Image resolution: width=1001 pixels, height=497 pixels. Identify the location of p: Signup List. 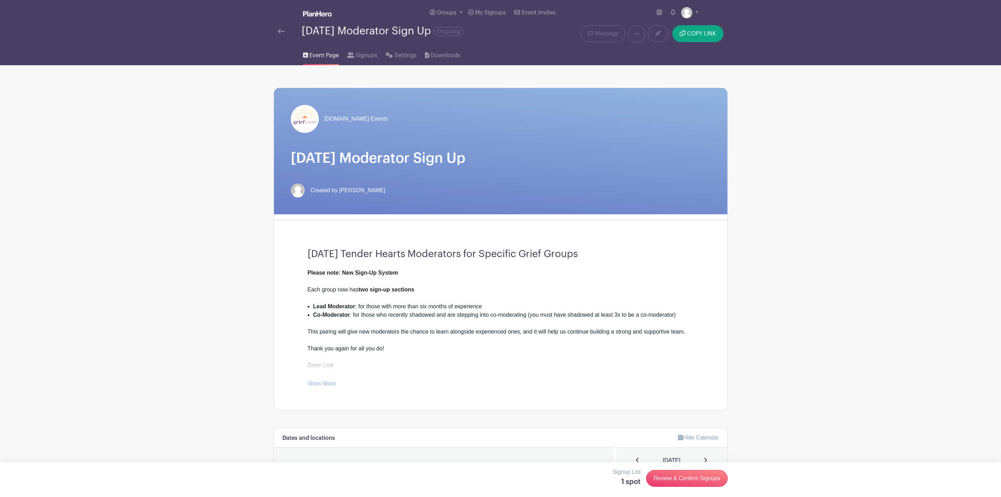
(626, 472).